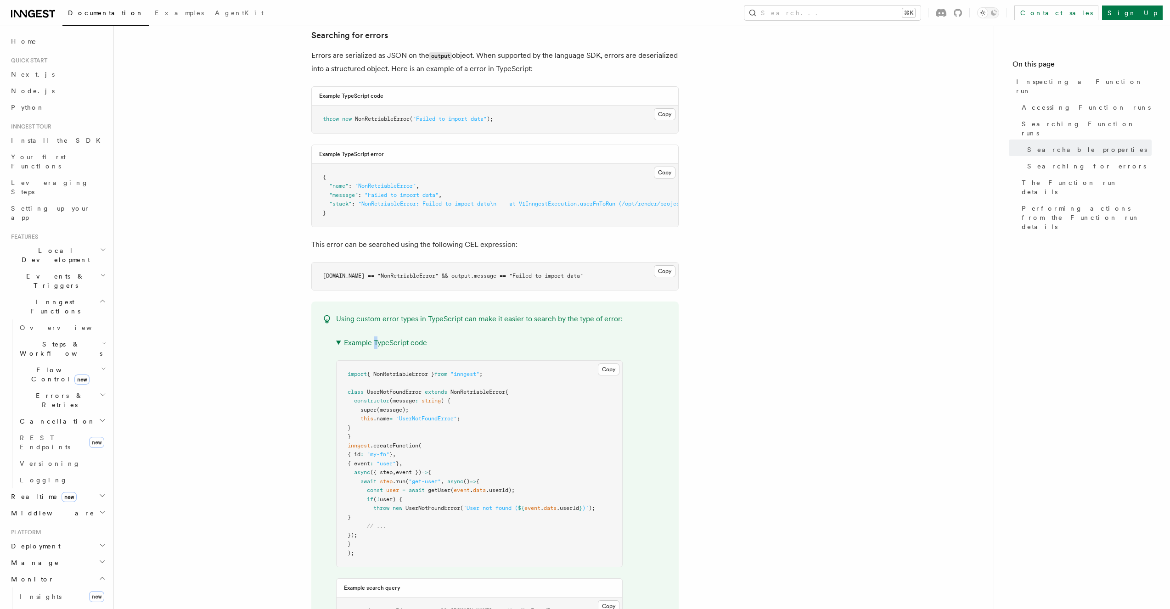 The height and width of the screenshot is (609, 1170). Describe the element at coordinates (450, 119) in the screenshot. I see `span: "Failed to import data"` at that location.